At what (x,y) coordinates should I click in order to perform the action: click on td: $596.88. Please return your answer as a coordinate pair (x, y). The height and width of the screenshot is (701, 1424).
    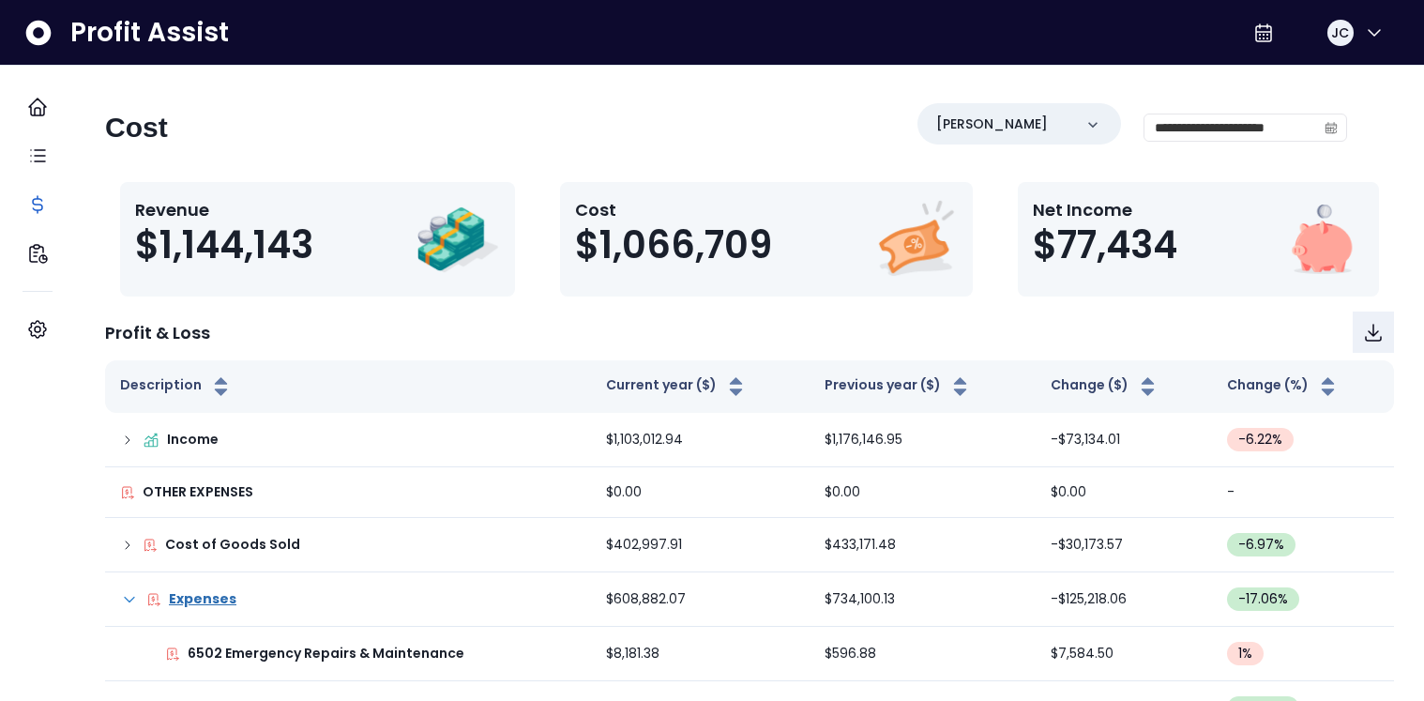
    Looking at the image, I should click on (922, 654).